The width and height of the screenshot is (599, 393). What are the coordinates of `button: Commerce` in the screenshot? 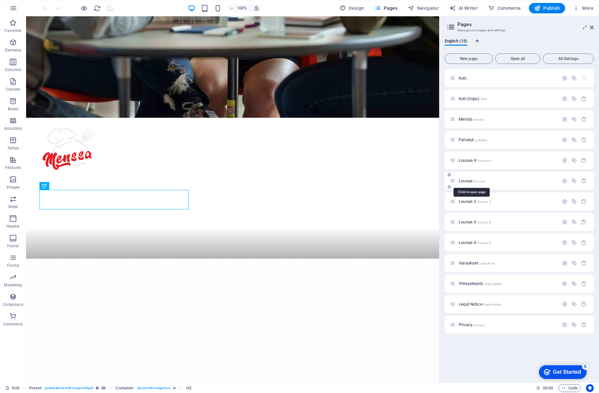 It's located at (504, 8).